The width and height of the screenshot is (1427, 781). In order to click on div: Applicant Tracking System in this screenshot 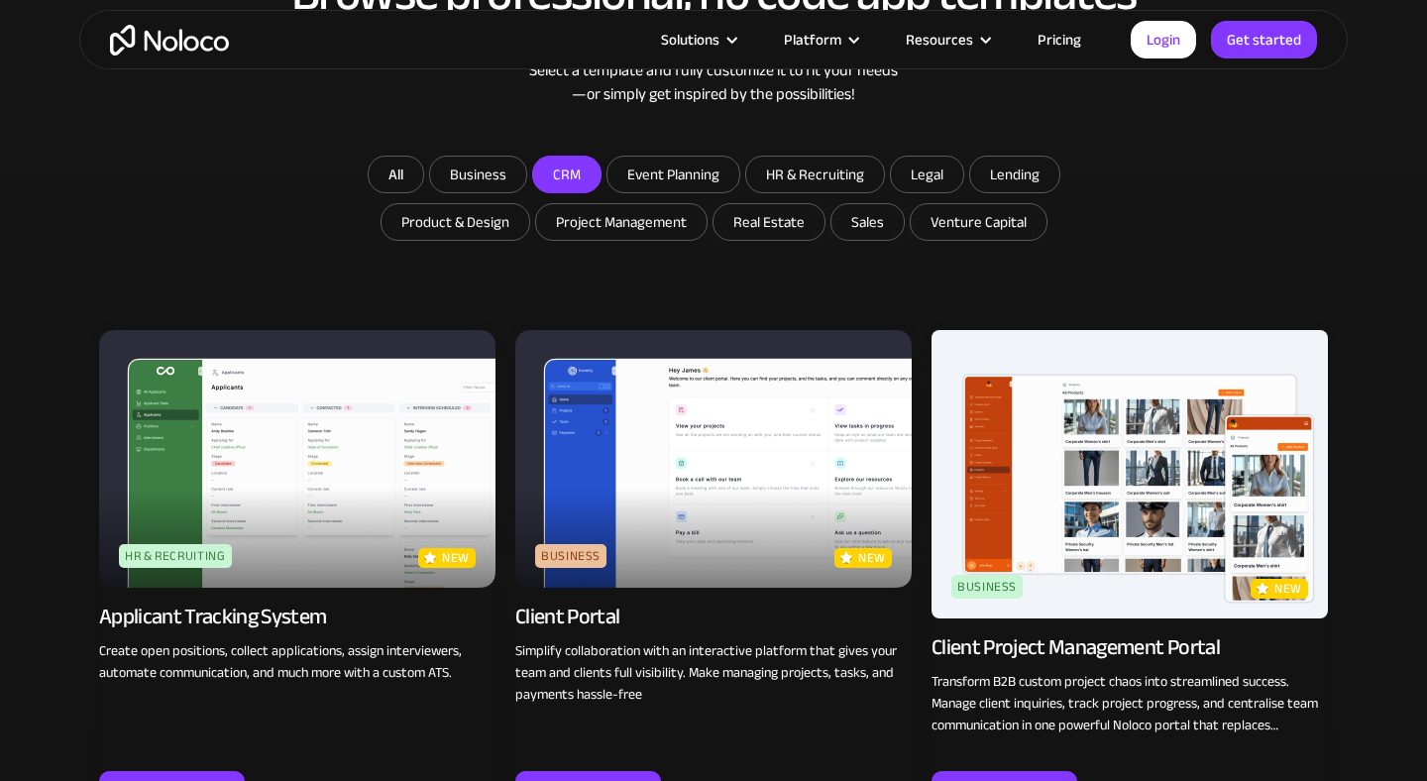, I will do `click(213, 616)`.